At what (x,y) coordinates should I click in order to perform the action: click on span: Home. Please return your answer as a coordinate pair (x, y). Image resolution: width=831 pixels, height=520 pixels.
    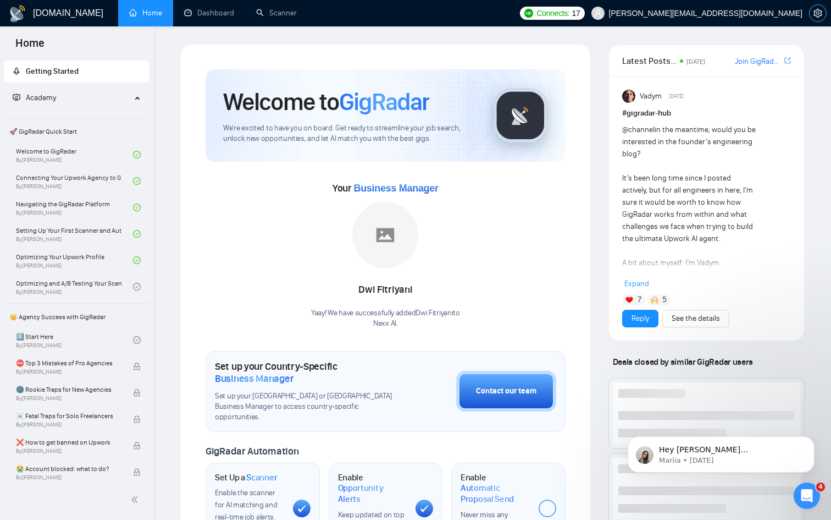
    Looking at the image, I should click on (30, 47).